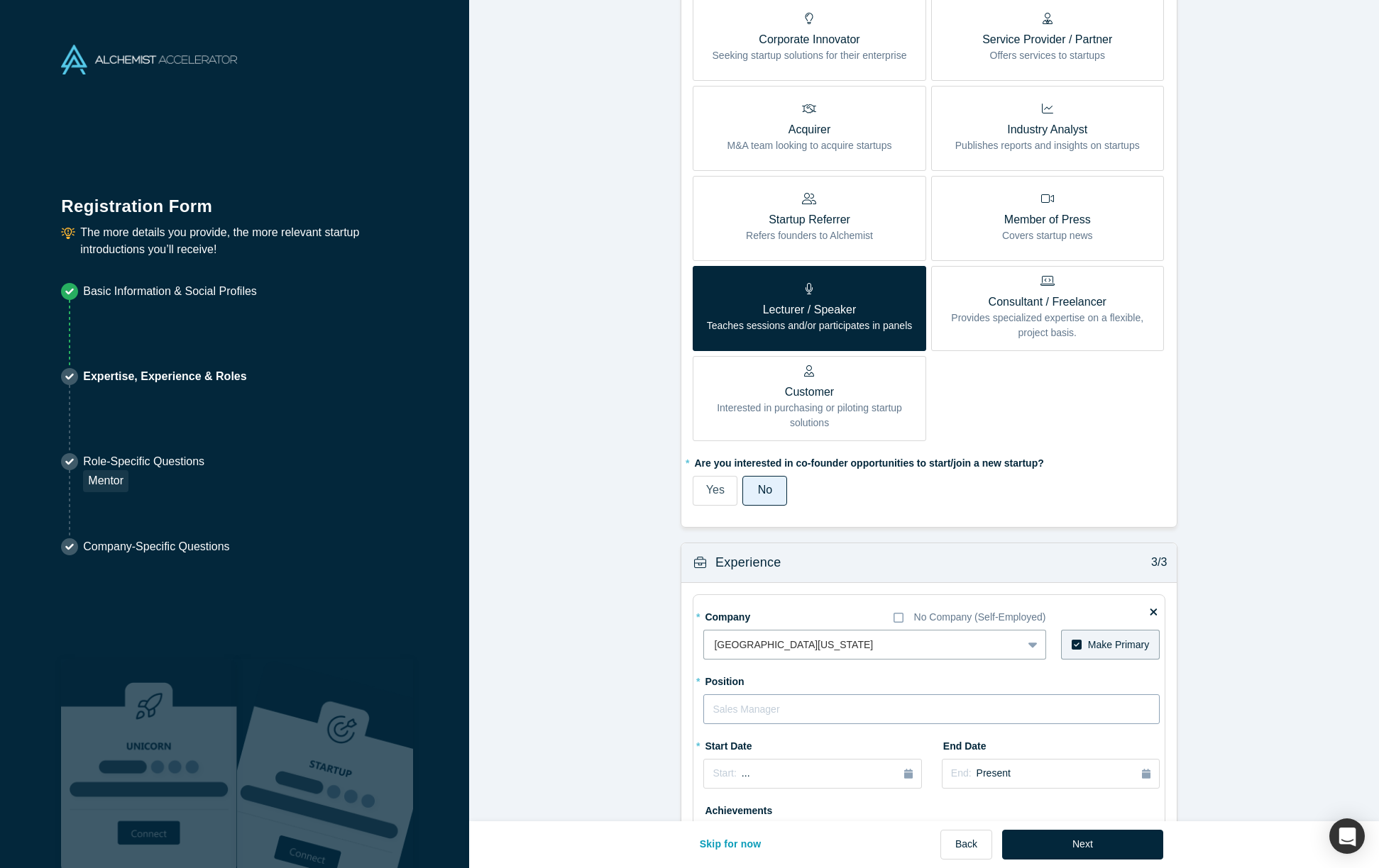 This screenshot has width=1379, height=868. Describe the element at coordinates (1083, 845) in the screenshot. I see `button: Next` at that location.